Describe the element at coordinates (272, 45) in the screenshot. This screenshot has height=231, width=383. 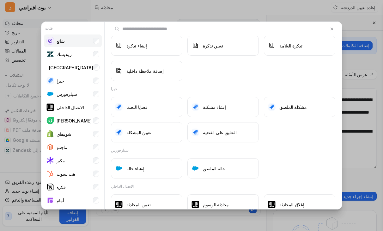
I see `img: تذكرة العلامة` at that location.